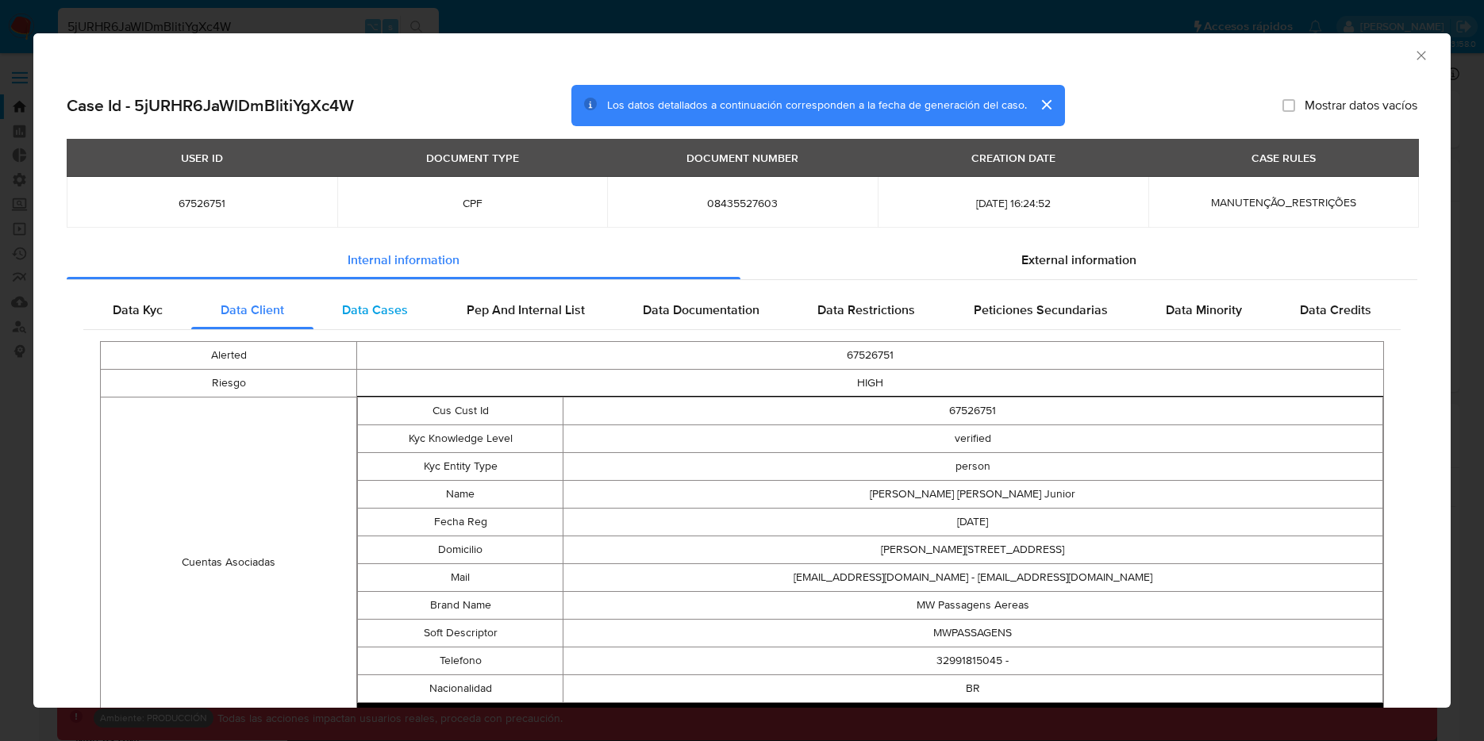 The height and width of the screenshot is (741, 1484). I want to click on span: Los datos detallados a continuación corresponden a la fecha de generación del caso., so click(817, 106).